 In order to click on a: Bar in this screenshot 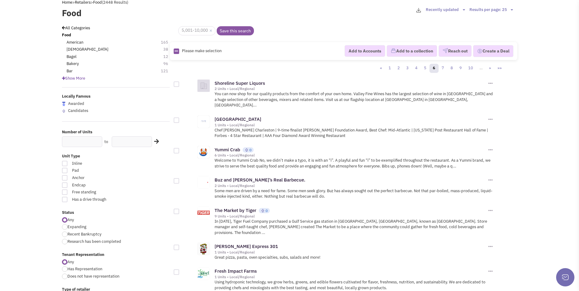, I will do `click(70, 71)`.